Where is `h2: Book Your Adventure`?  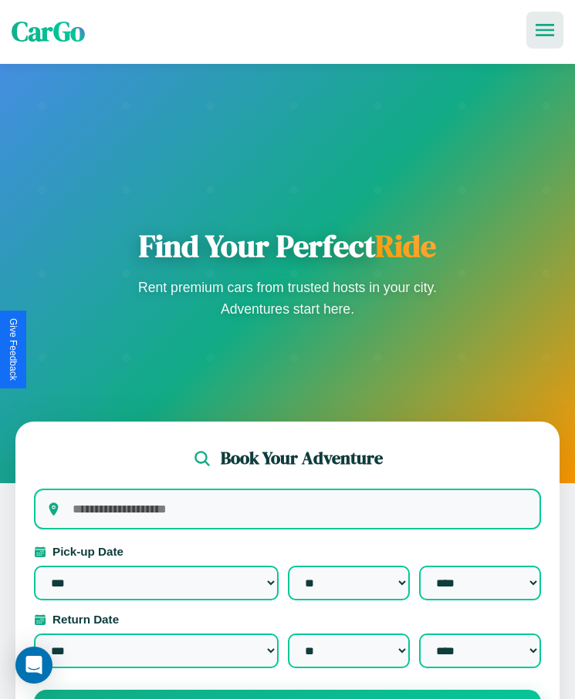
h2: Book Your Adventure is located at coordinates (302, 458).